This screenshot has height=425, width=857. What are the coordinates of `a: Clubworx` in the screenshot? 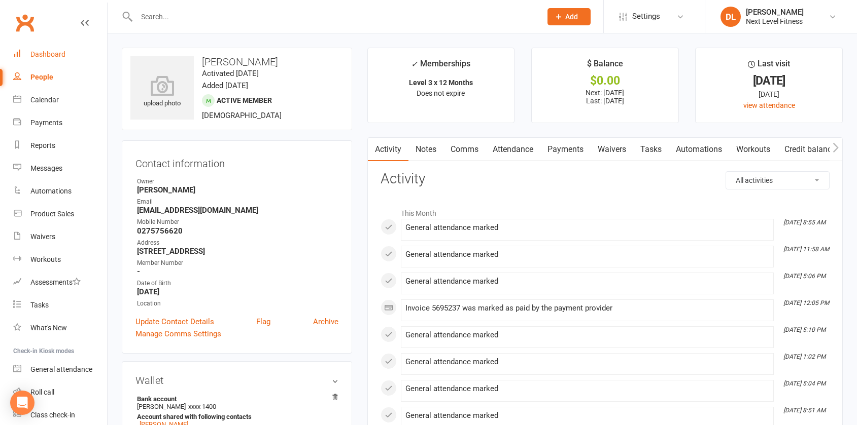 It's located at (25, 23).